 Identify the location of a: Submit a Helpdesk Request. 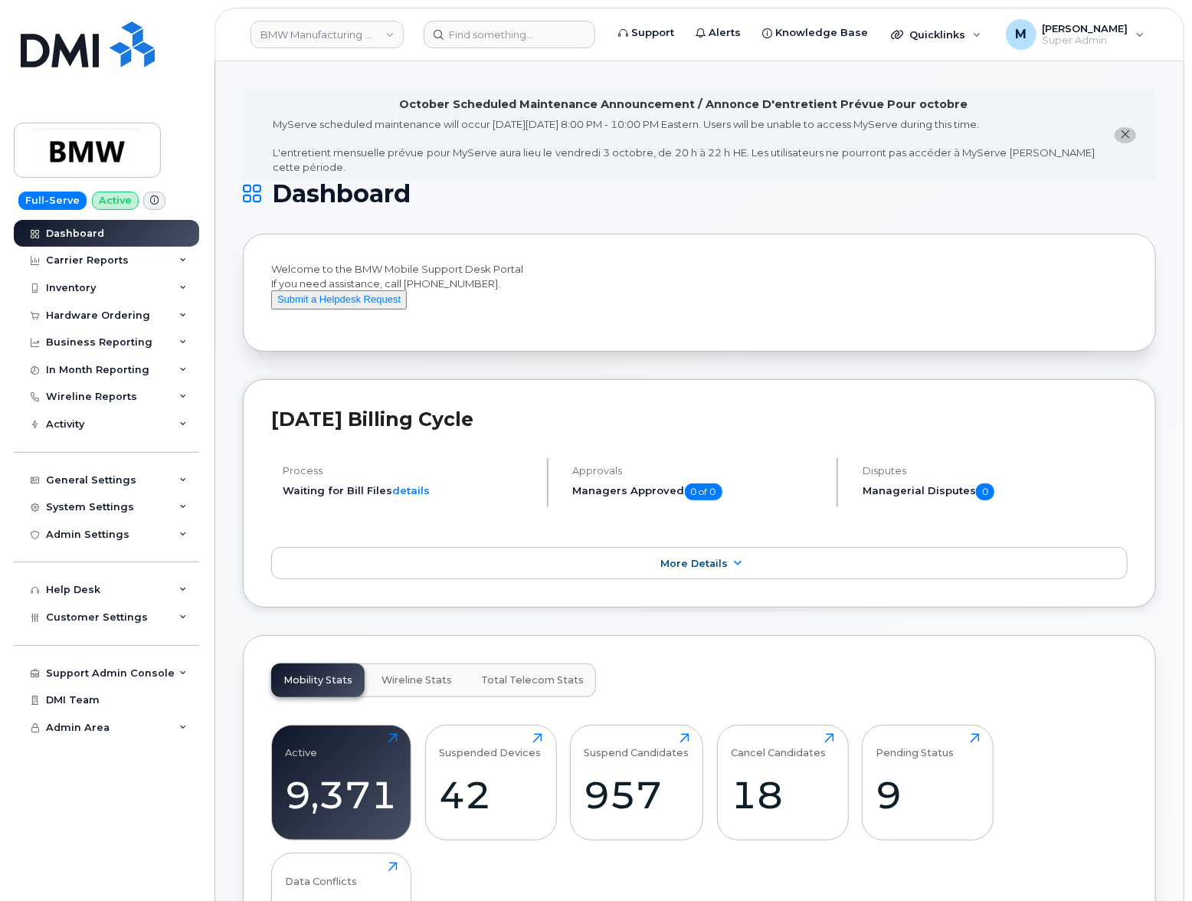
(338, 299).